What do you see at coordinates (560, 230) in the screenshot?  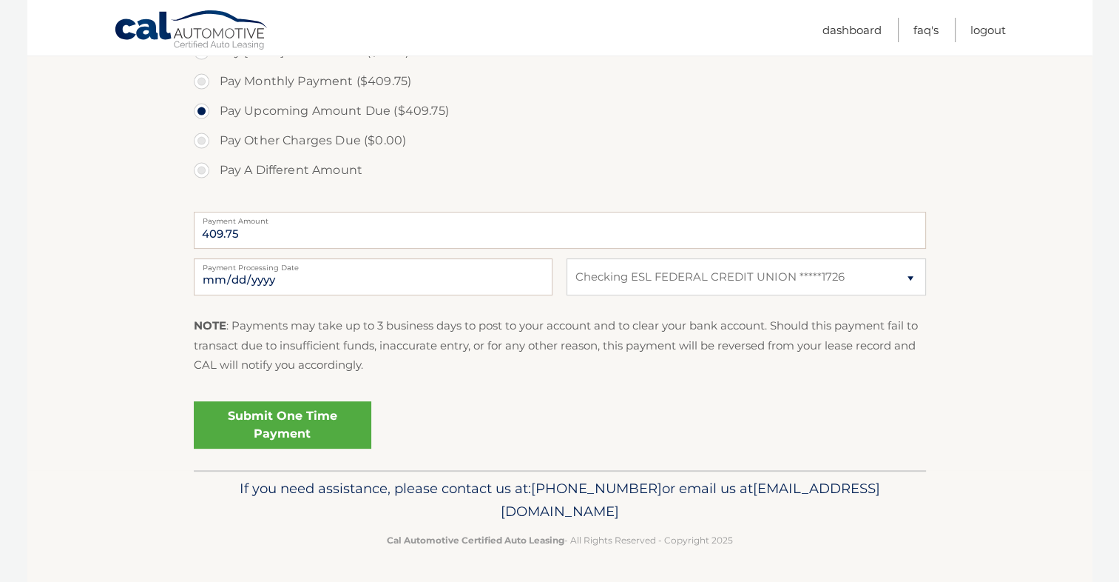 I see `input: Payment Amount` at bounding box center [560, 230].